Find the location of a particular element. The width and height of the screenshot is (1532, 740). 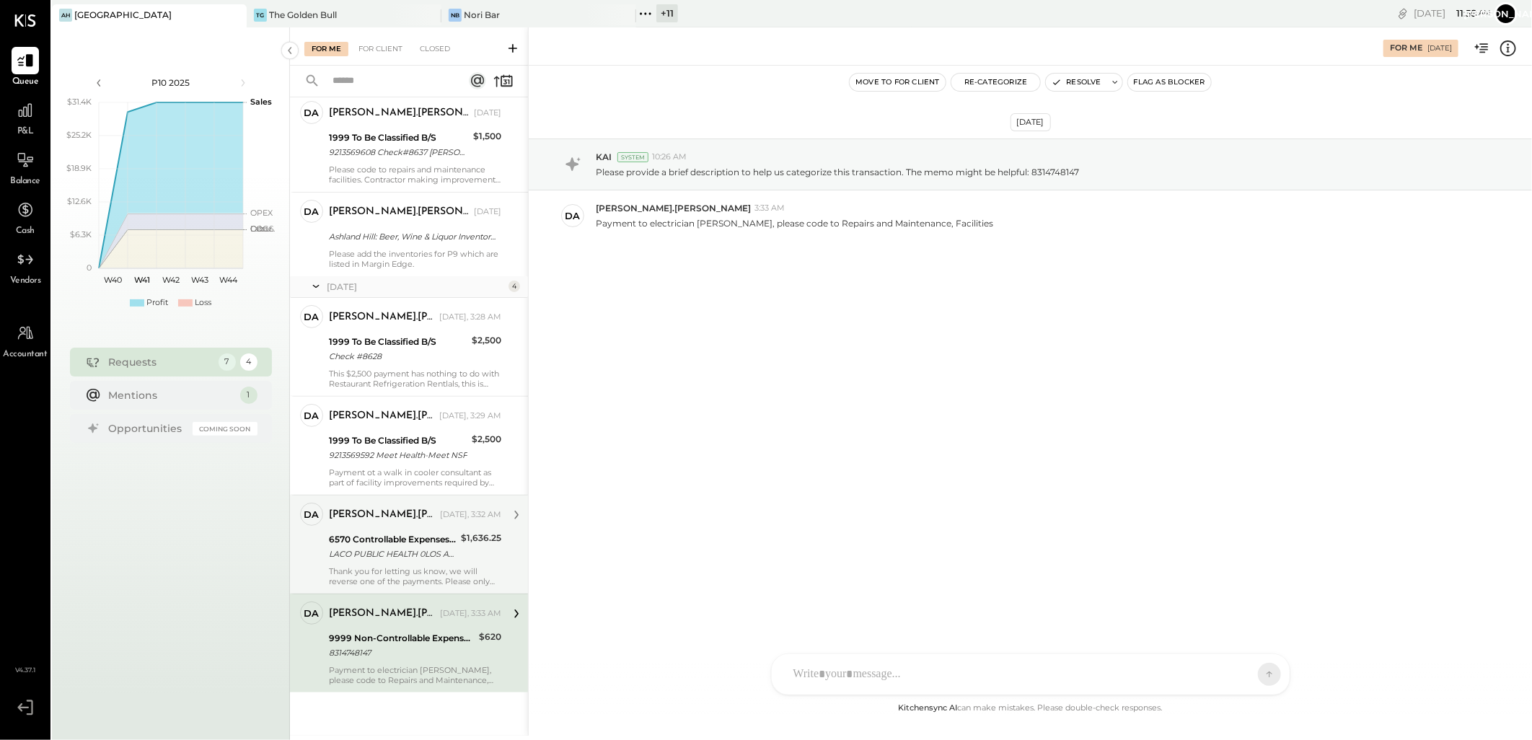

div: NB is located at coordinates (455, 15).